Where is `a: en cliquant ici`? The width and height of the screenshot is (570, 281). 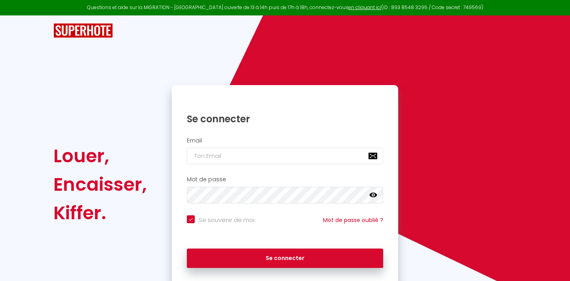
a: en cliquant ici is located at coordinates (365, 7).